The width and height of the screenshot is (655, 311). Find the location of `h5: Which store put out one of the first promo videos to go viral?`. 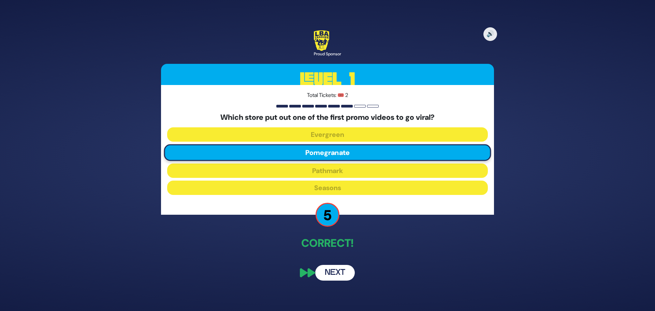

h5: Which store put out one of the first promo videos to go viral? is located at coordinates (328, 117).